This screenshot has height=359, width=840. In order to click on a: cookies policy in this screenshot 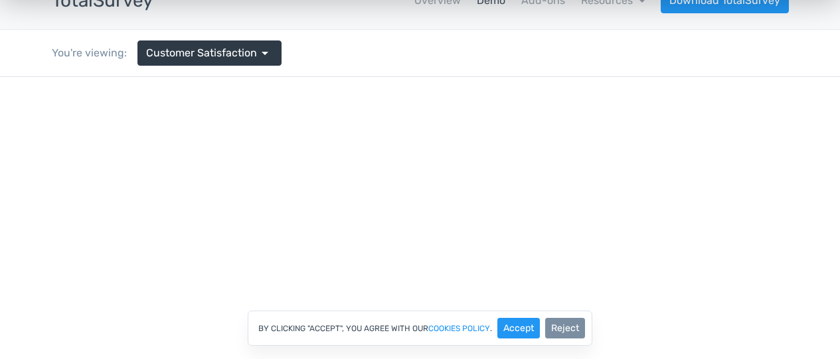, I will do `click(459, 329)`.